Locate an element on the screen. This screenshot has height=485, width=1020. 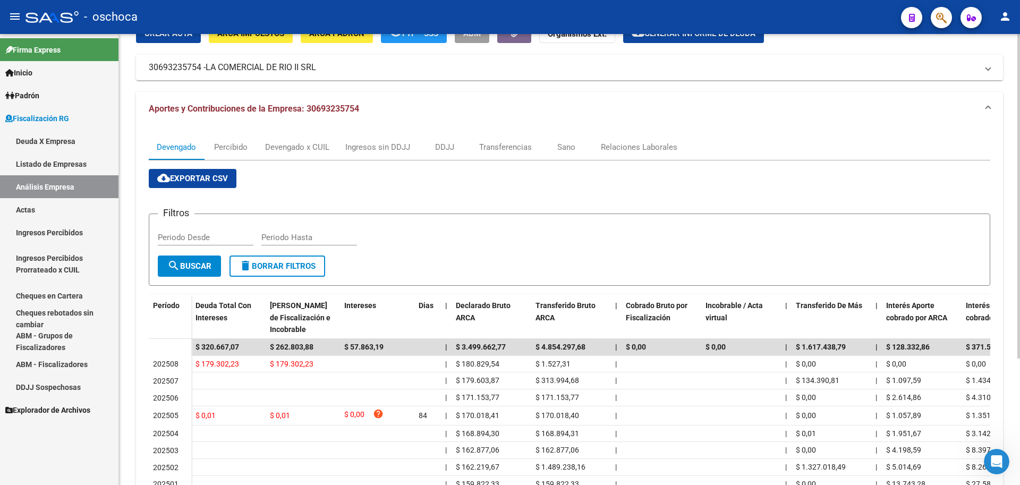
mat-icon: delete is located at coordinates (245, 266).